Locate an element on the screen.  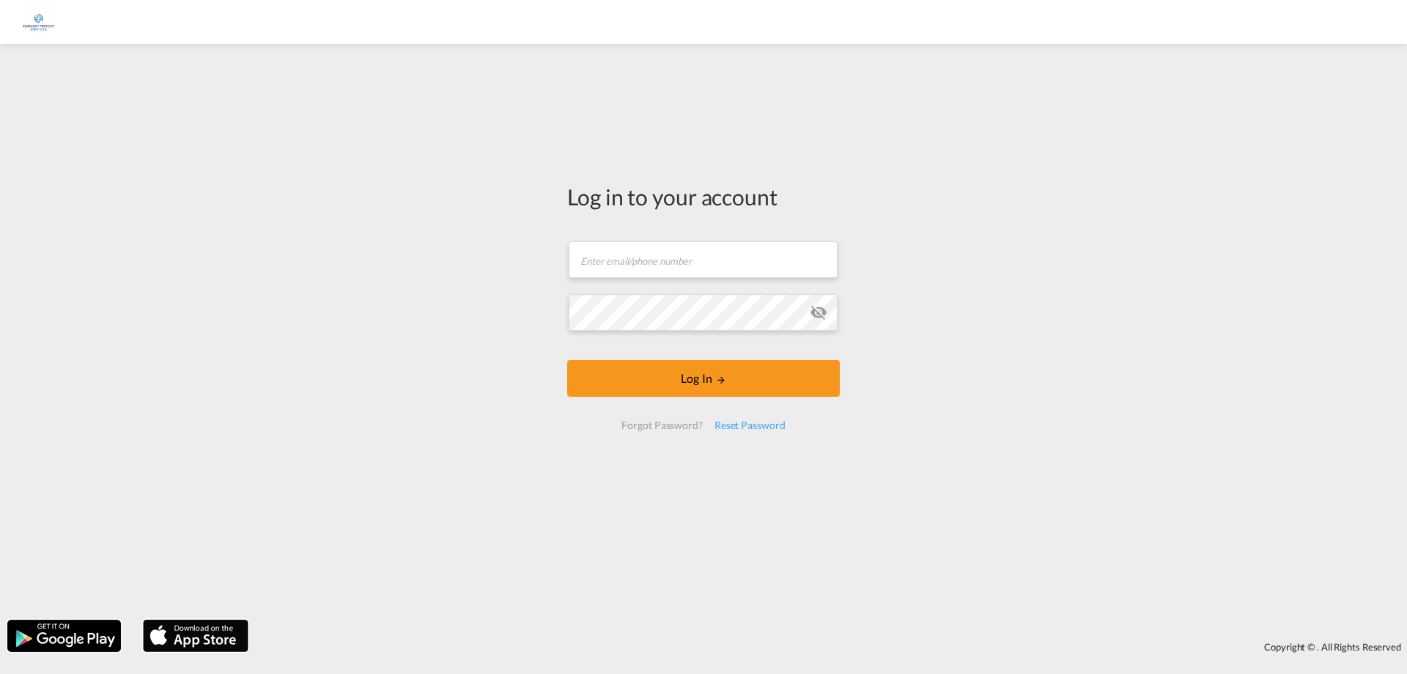
div: Log in to your account is located at coordinates (704, 196).